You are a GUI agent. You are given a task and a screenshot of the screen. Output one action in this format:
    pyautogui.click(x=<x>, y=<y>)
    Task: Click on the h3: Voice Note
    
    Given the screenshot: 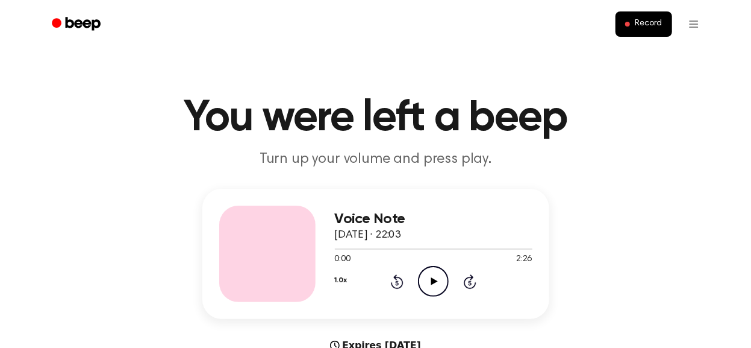 What is the action you would take?
    pyautogui.click(x=434, y=219)
    